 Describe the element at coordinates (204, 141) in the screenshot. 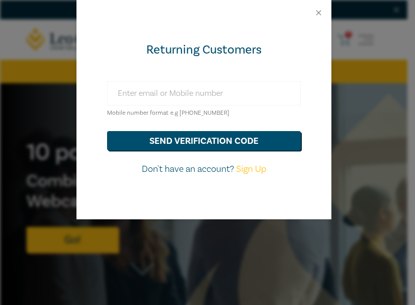

I see `button: send verification code` at that location.